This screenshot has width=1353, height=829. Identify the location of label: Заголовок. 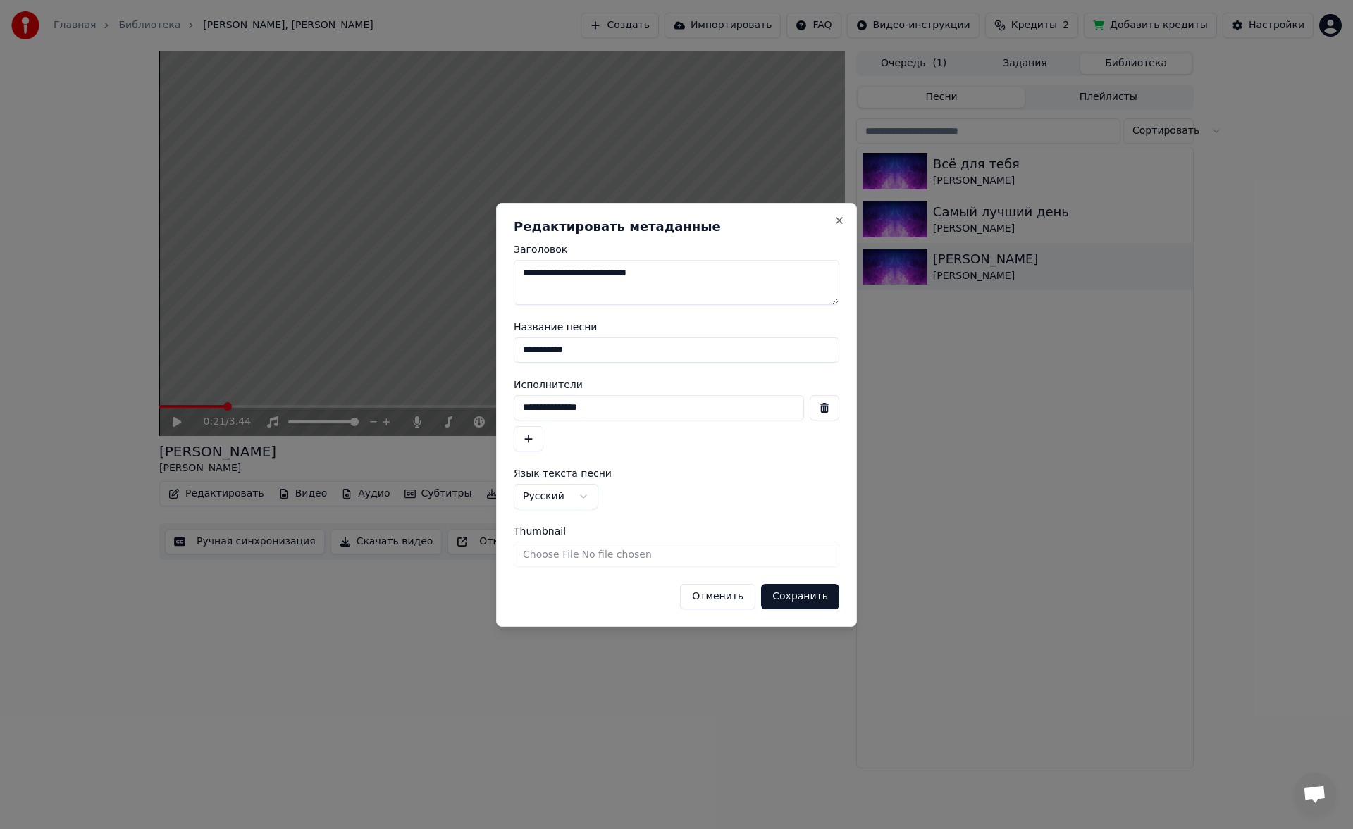
(676, 249).